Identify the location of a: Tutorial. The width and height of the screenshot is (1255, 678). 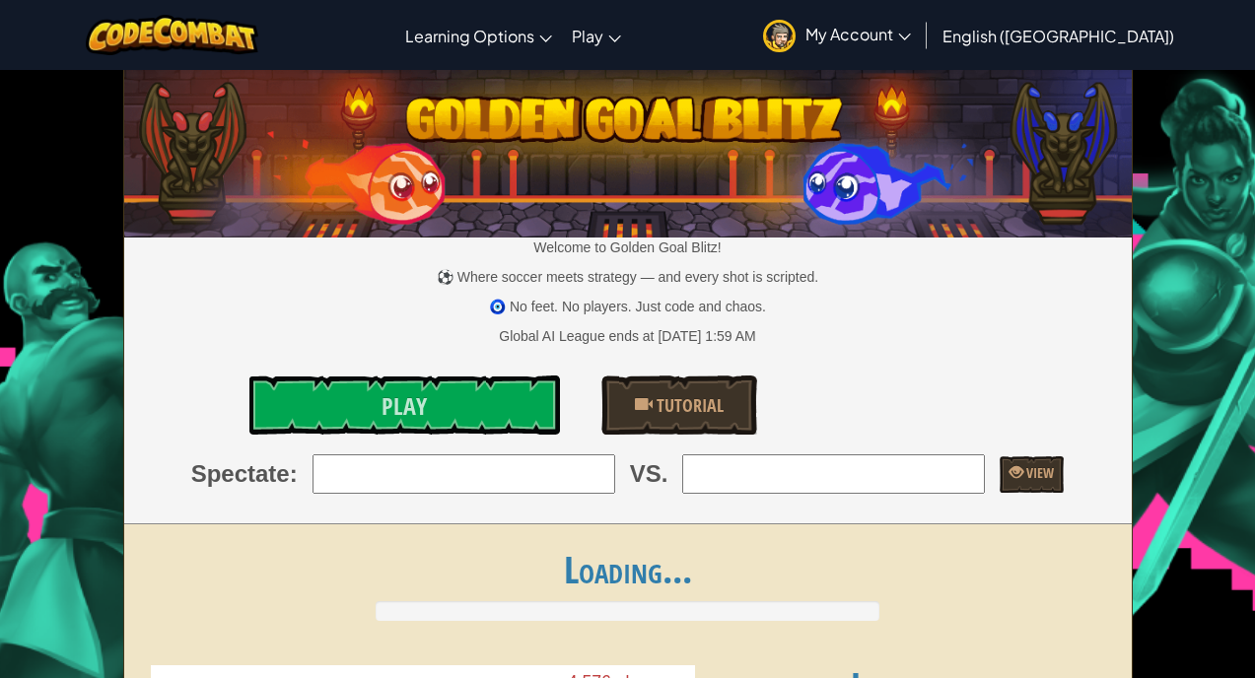
(679, 405).